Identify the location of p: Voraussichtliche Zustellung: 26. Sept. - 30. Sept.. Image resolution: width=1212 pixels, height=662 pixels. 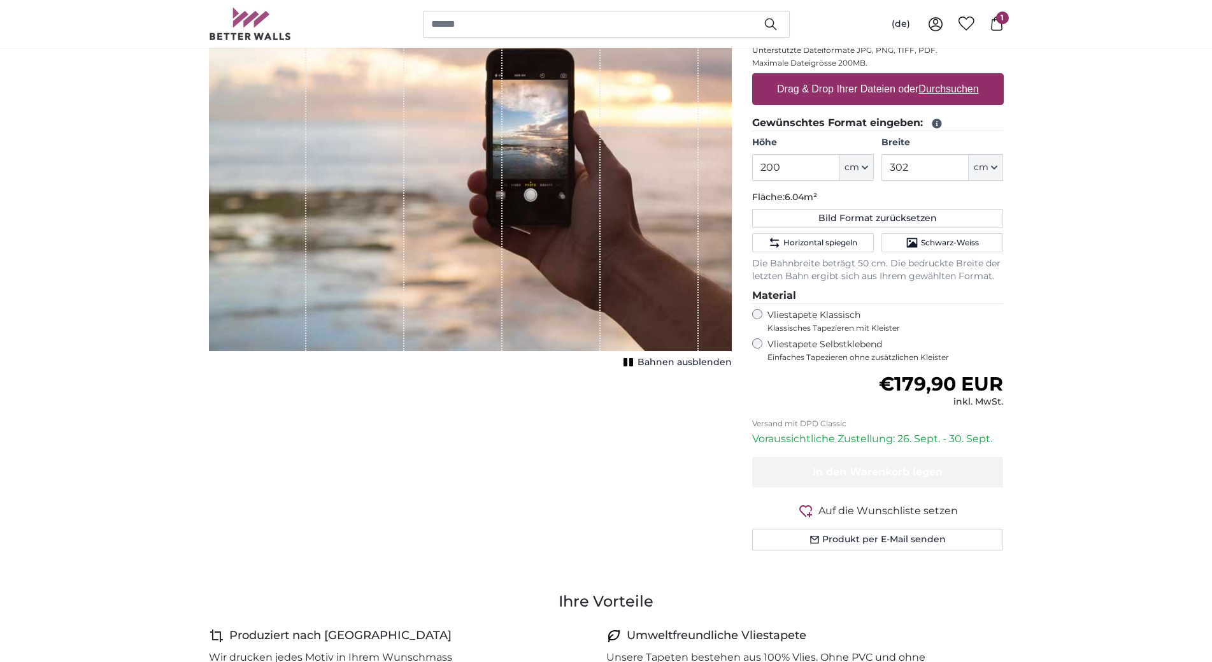
(878, 439).